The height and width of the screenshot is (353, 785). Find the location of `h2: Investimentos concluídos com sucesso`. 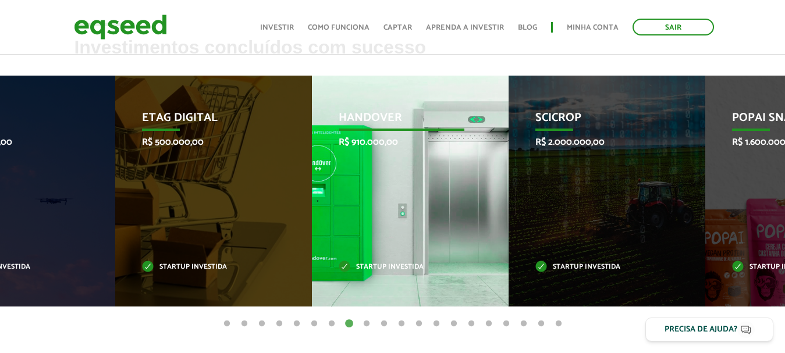

h2: Investimentos concluídos com sucesso is located at coordinates (392, 56).